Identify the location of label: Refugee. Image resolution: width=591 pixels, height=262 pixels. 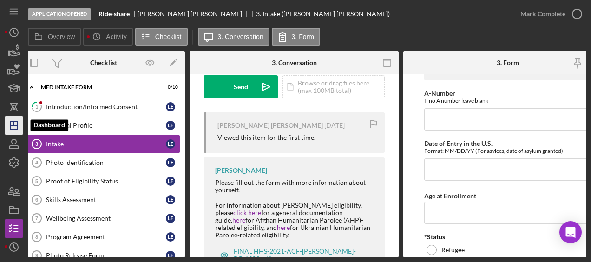
(453, 250).